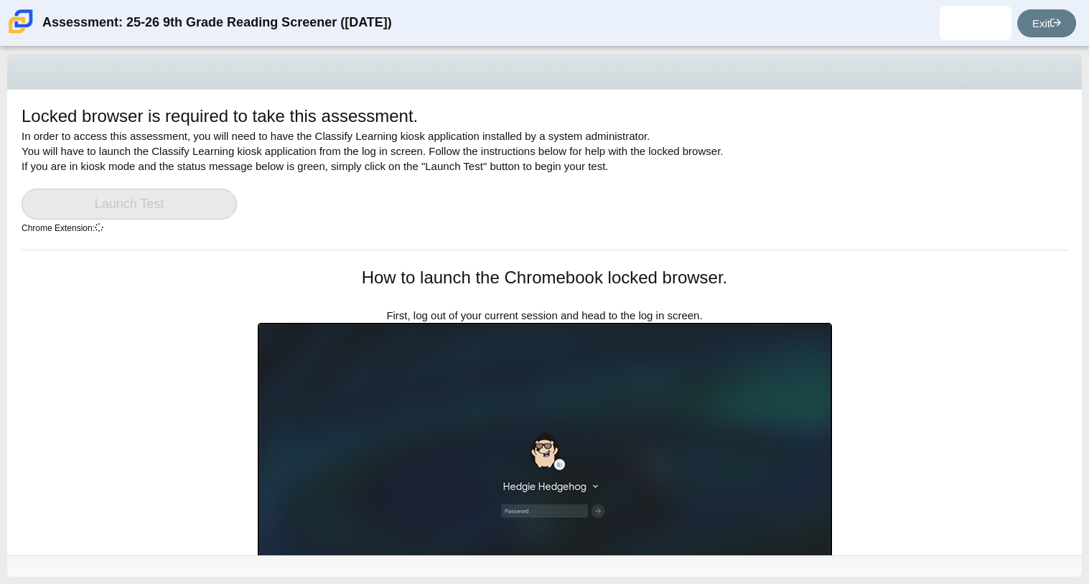 This screenshot has height=584, width=1089. Describe the element at coordinates (220, 116) in the screenshot. I see `h1: Locked browser is required to take this assessment.` at that location.